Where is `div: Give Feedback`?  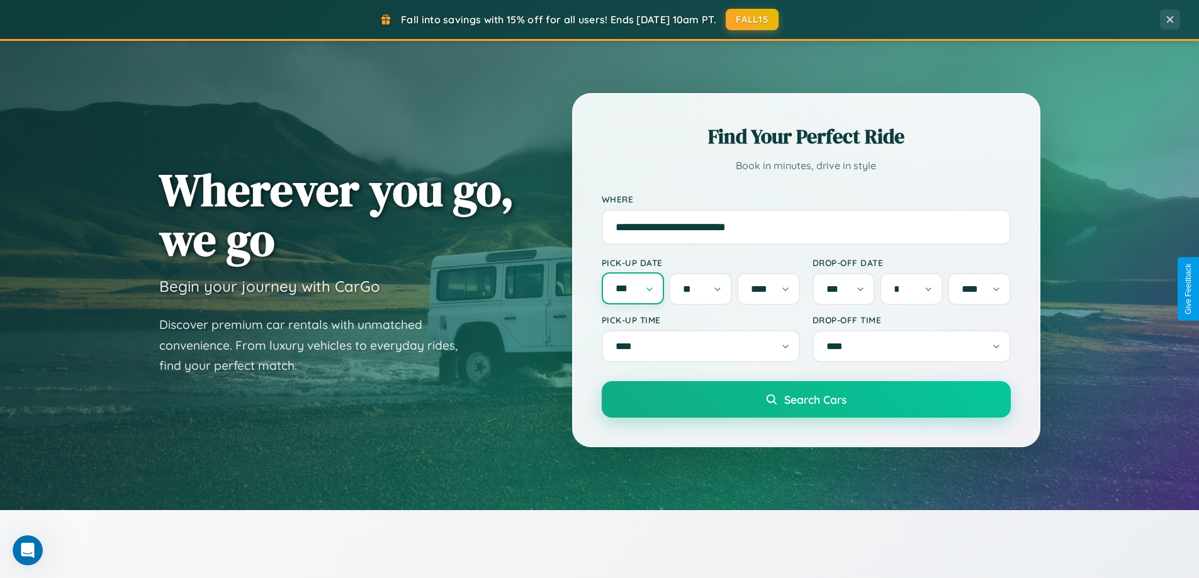
div: Give Feedback is located at coordinates (1188, 289).